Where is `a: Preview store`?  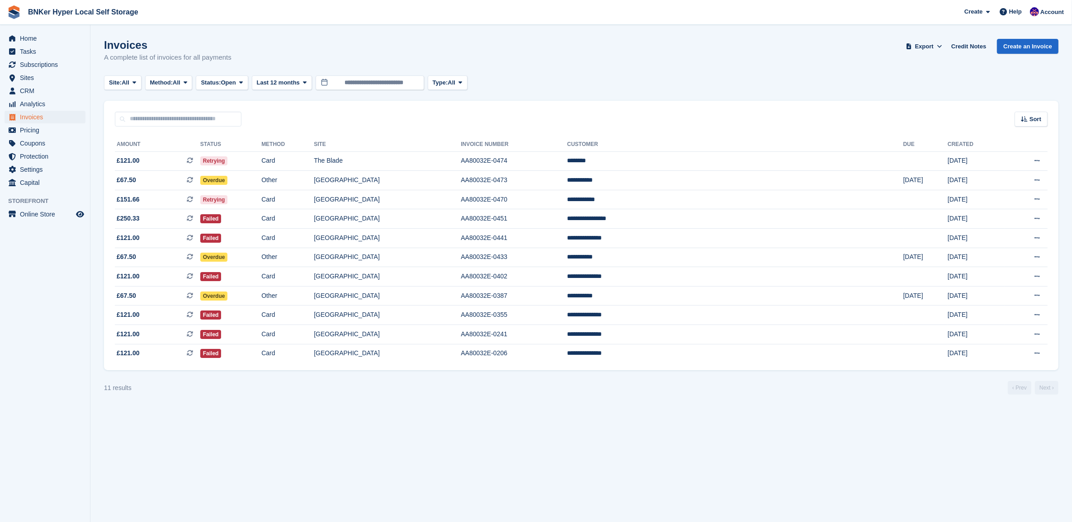 a: Preview store is located at coordinates (80, 214).